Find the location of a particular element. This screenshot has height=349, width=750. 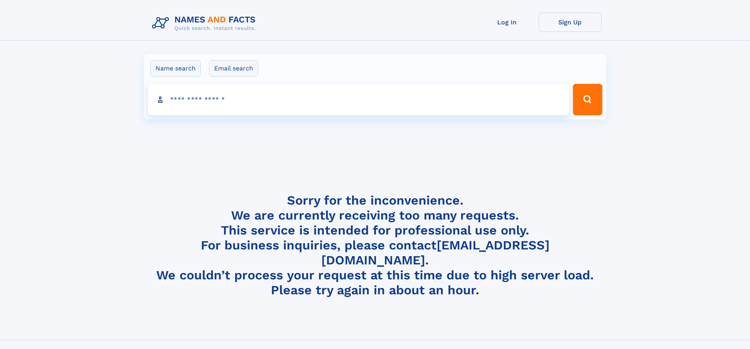

a: Sign Up is located at coordinates (570, 22).